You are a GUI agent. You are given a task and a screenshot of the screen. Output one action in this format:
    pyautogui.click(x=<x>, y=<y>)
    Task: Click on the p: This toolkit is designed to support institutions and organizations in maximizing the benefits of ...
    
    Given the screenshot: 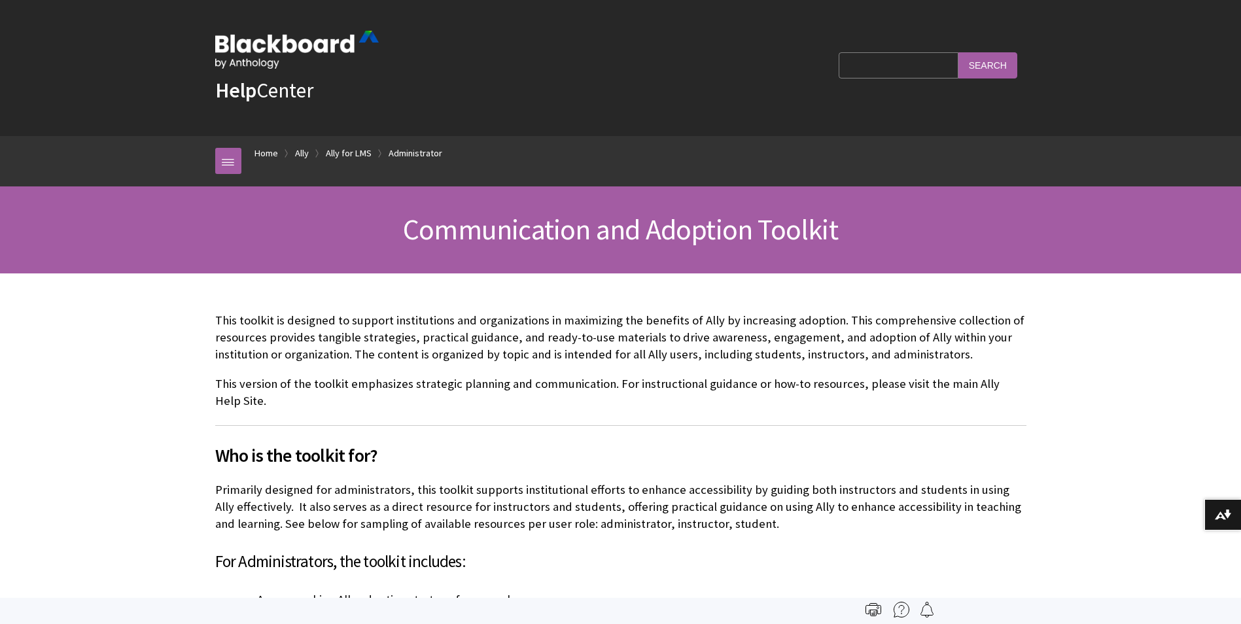 What is the action you would take?
    pyautogui.click(x=621, y=338)
    